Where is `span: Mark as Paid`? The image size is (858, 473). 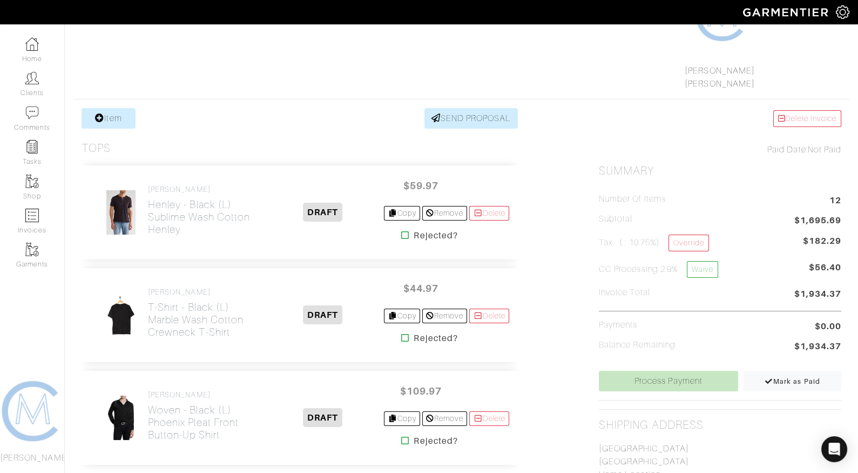 span: Mark as Paid is located at coordinates (792, 381).